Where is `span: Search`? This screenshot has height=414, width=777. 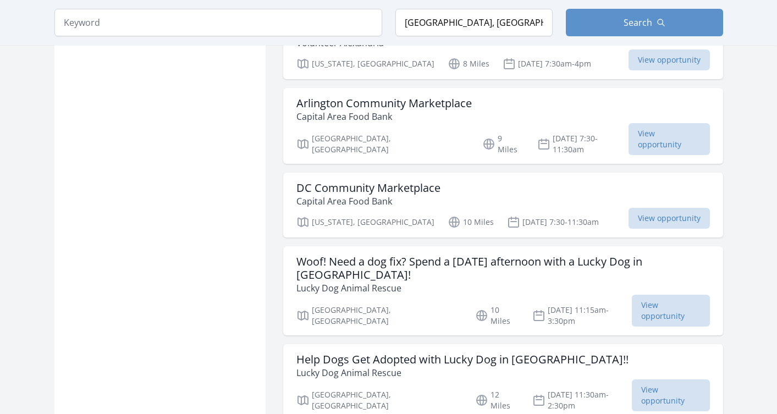
span: Search is located at coordinates (638, 23).